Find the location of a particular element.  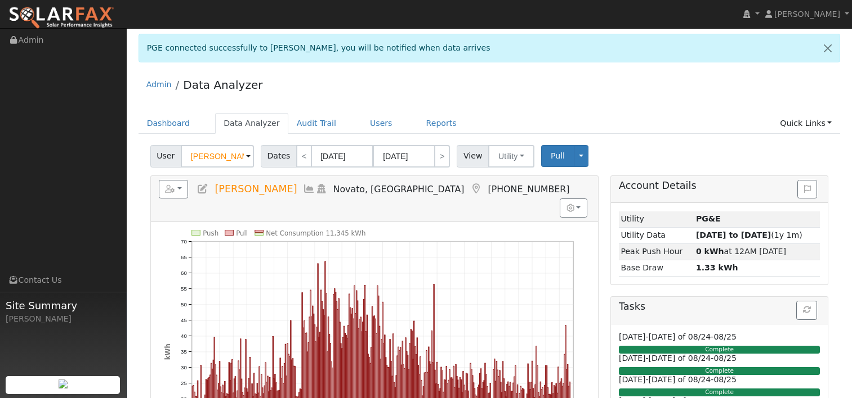

a: Audit Trail is located at coordinates (316, 123).